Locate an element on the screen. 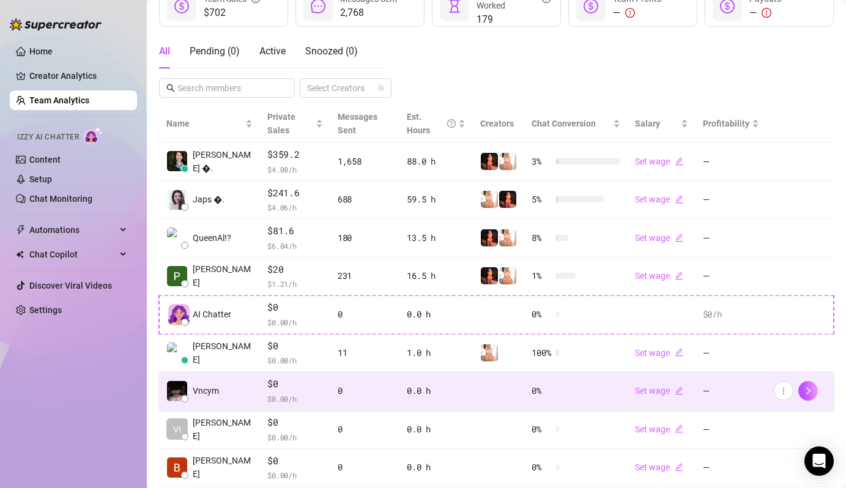 Image resolution: width=846 pixels, height=488 pixels. a: Home is located at coordinates (41, 51).